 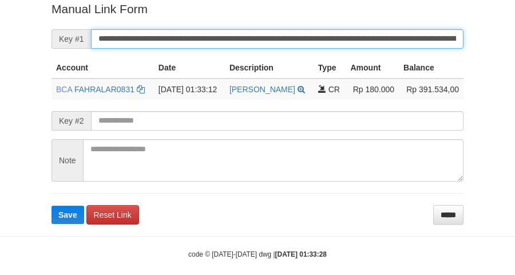 What do you see at coordinates (113, 215) in the screenshot?
I see `a: Reset Link` at bounding box center [113, 215].